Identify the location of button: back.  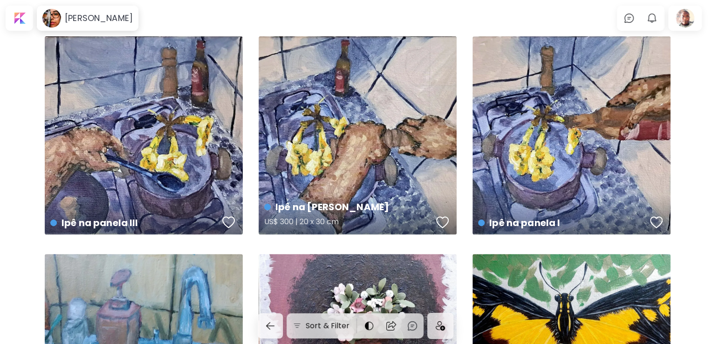
(270, 326).